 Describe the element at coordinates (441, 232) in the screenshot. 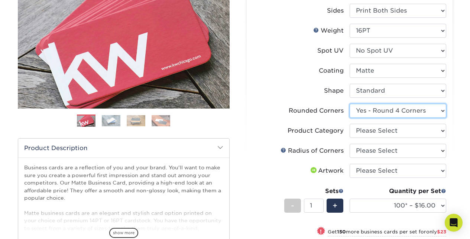

I see `span: $23` at that location.